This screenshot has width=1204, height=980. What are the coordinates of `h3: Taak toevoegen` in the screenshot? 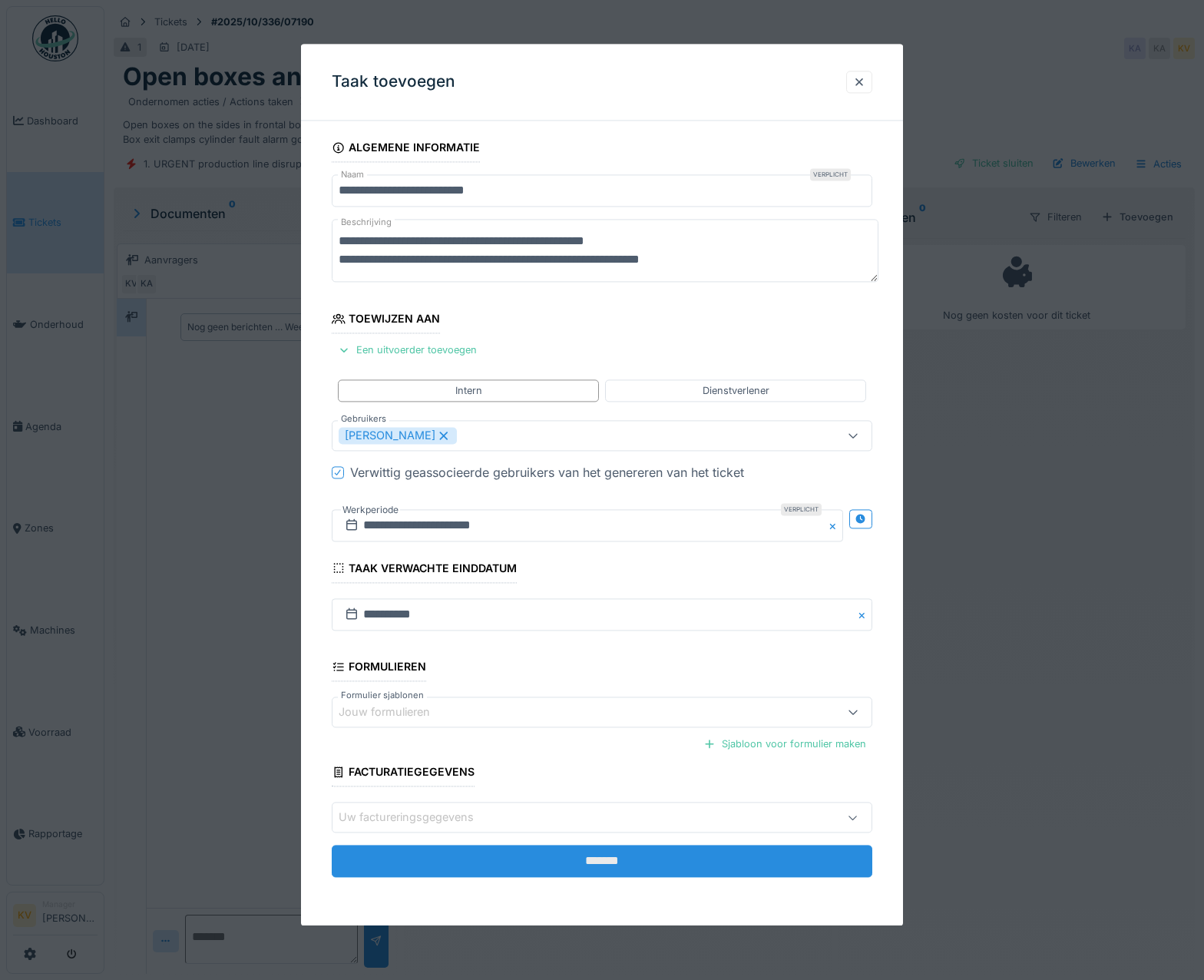 It's located at (393, 81).